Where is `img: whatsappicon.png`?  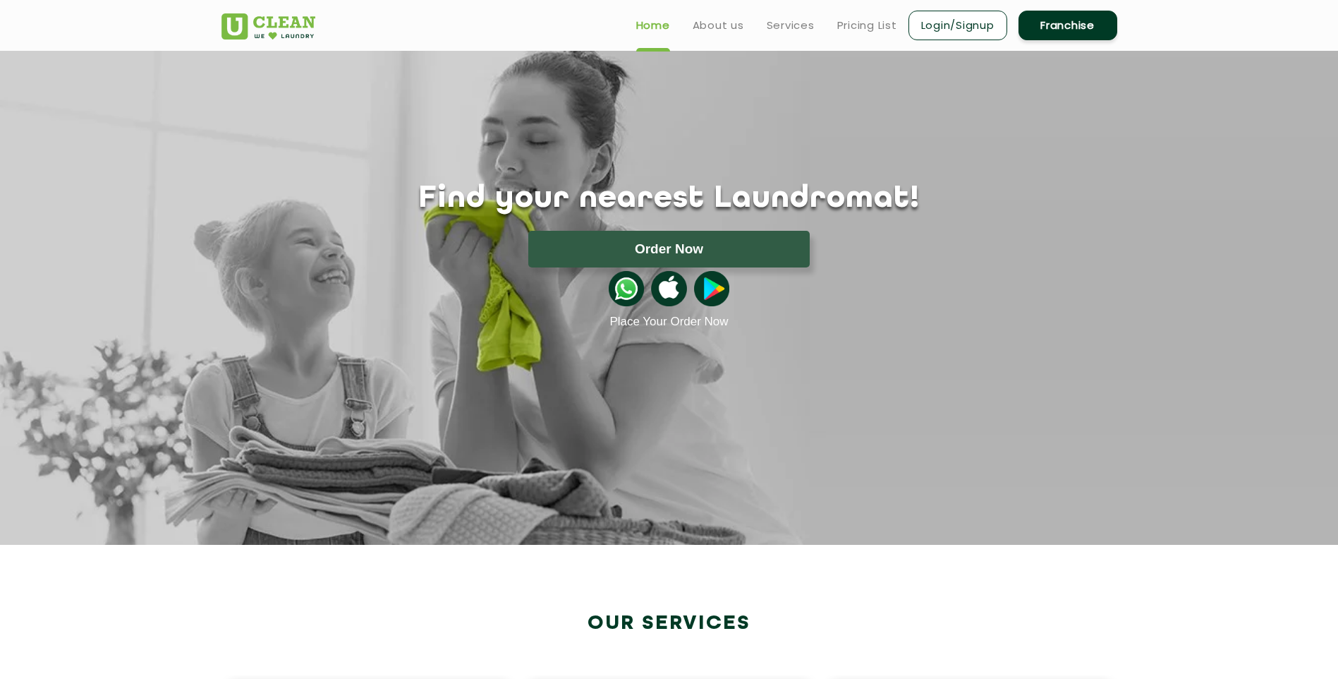
img: whatsappicon.png is located at coordinates (626, 288).